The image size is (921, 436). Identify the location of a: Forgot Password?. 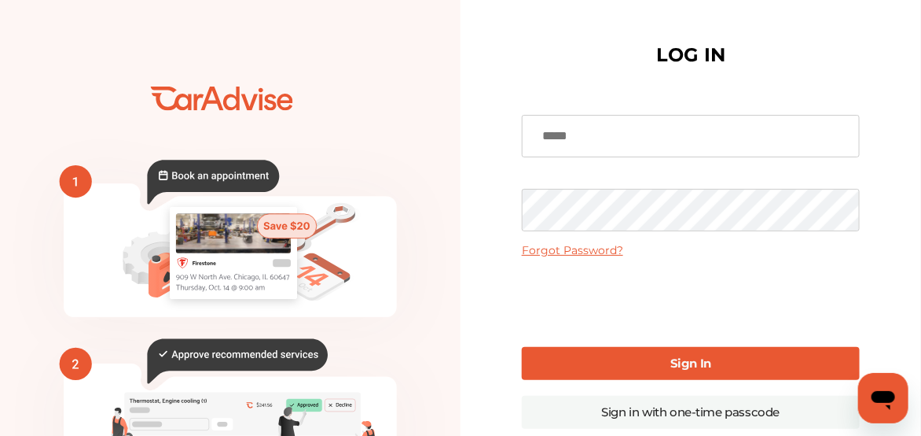
(572, 250).